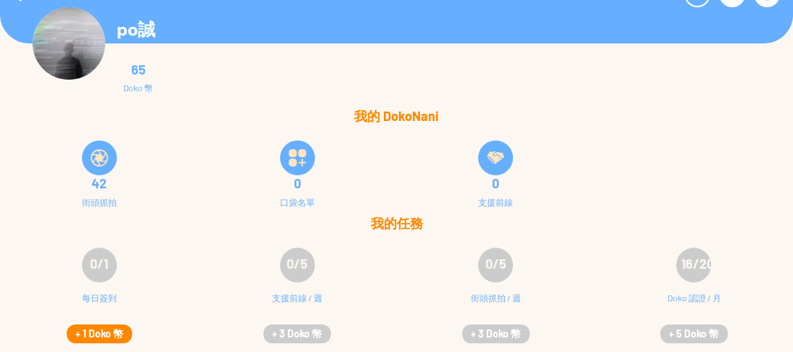 The height and width of the screenshot is (352, 793). I want to click on div: 街頭抓拍, so click(99, 202).